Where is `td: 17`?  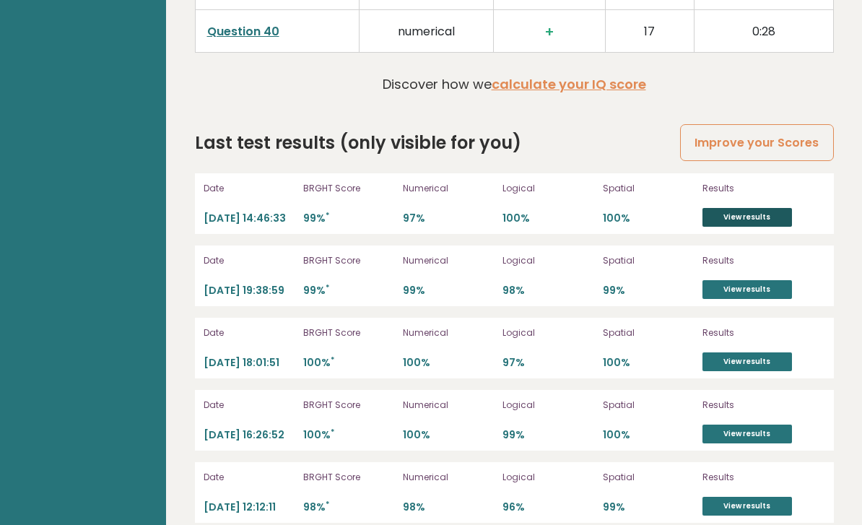 td: 17 is located at coordinates (649, 30).